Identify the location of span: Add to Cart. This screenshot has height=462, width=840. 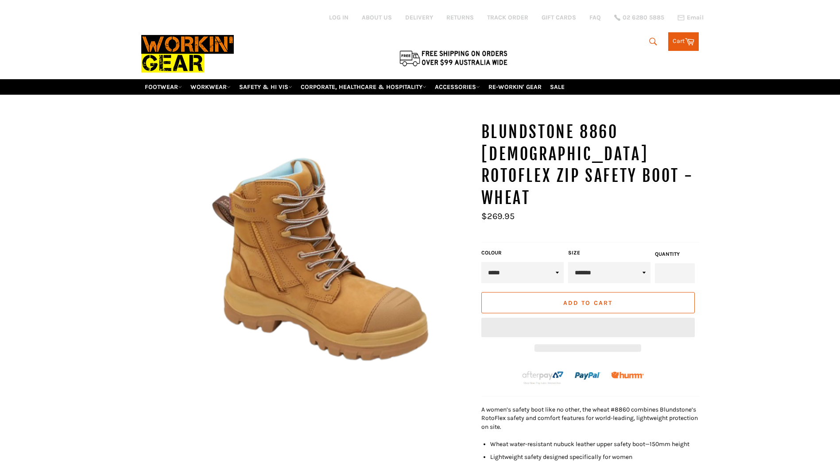
(587, 303).